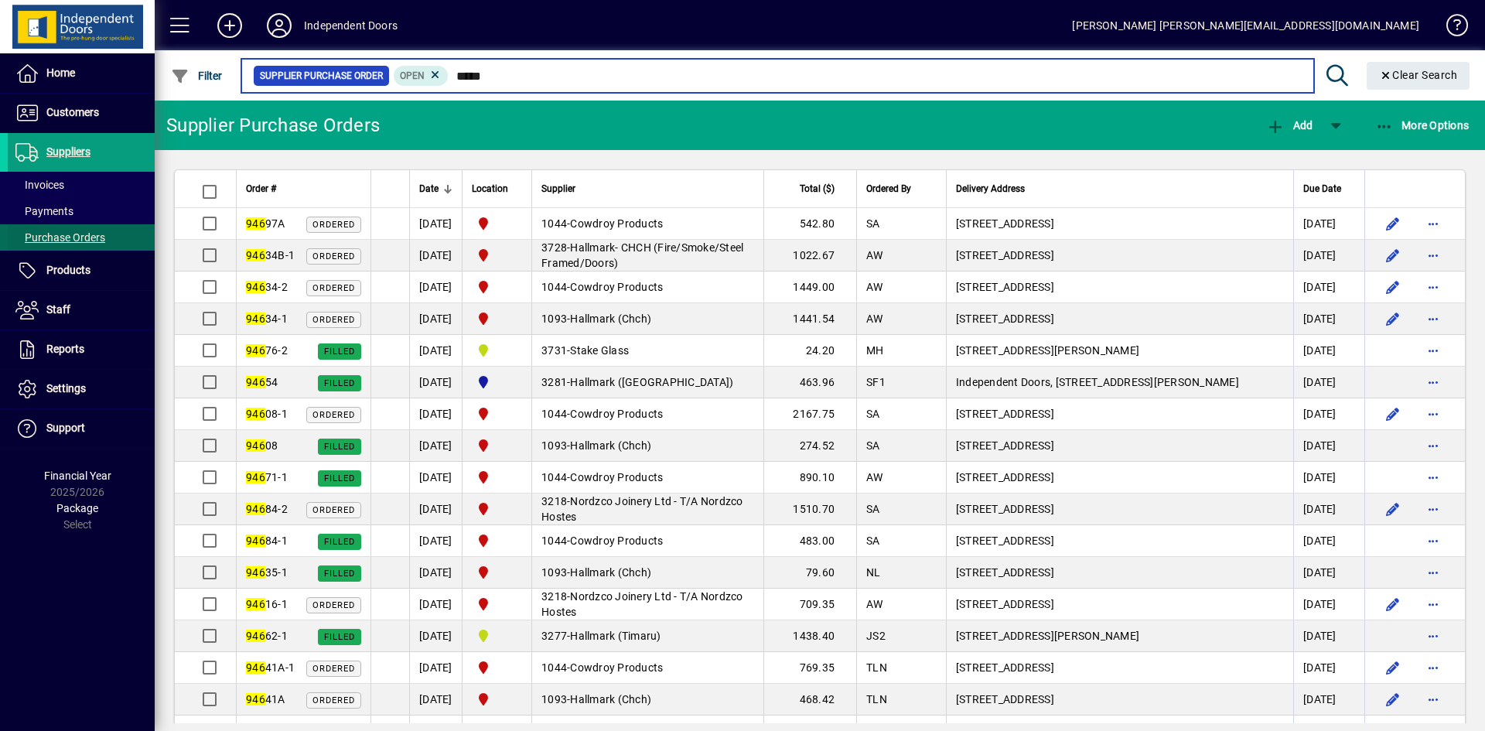  What do you see at coordinates (873, 414) in the screenshot?
I see `span: SA` at bounding box center [873, 414].